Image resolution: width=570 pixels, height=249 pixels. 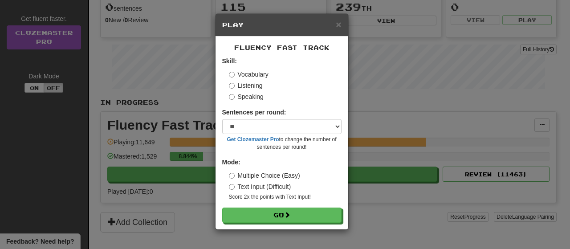 What do you see at coordinates (232, 97) in the screenshot?
I see `input: Speaking` at bounding box center [232, 97].